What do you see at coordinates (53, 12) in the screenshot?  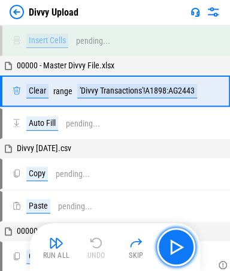 I see `div: Divvy Upload` at bounding box center [53, 12].